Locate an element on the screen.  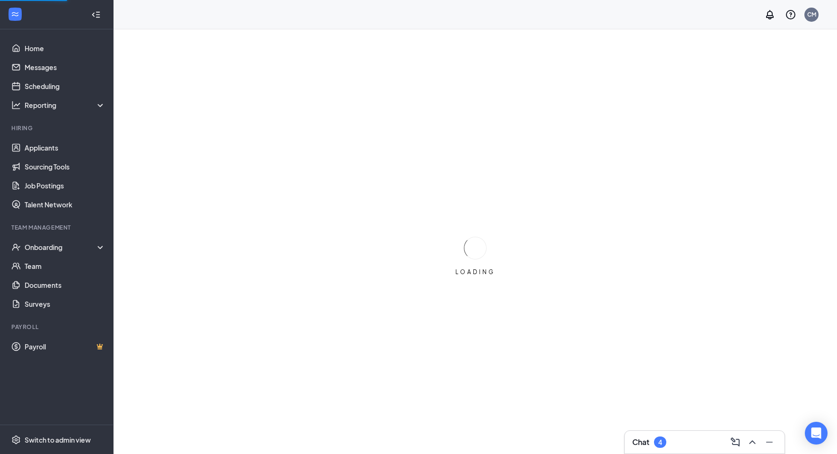
svg: Collapse is located at coordinates (96, 15).